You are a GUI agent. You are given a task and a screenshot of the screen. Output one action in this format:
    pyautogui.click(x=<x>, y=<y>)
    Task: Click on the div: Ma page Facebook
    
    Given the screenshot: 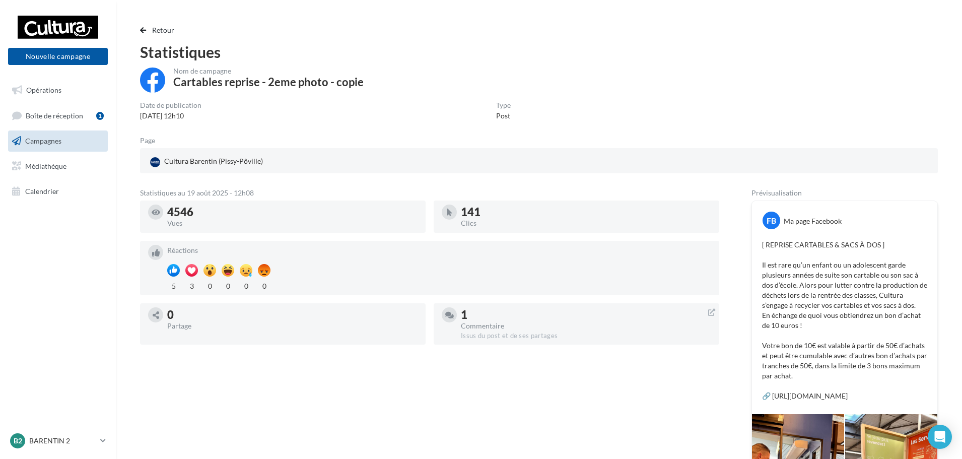 What is the action you would take?
    pyautogui.click(x=813, y=221)
    